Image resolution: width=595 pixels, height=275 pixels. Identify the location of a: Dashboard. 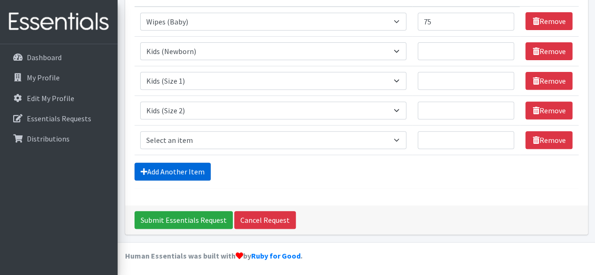
(59, 57).